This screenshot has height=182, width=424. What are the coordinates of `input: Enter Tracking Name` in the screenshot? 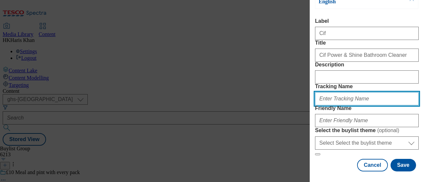 It's located at (367, 99).